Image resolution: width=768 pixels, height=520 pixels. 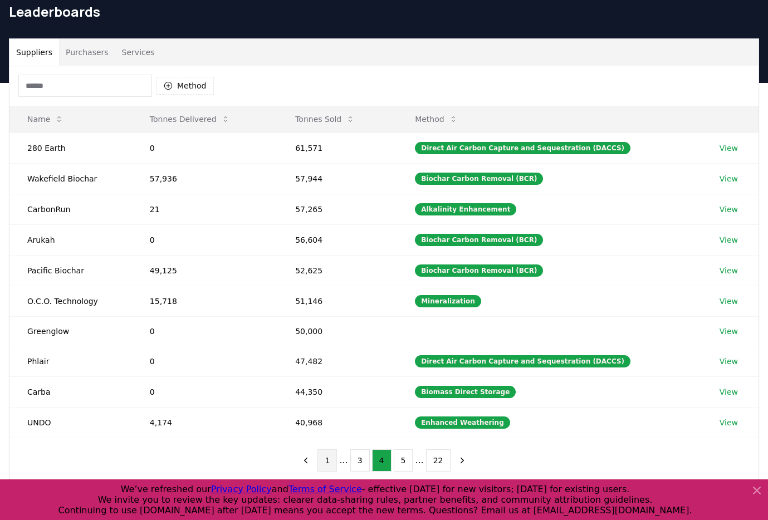 I want to click on td: Carba, so click(x=71, y=391).